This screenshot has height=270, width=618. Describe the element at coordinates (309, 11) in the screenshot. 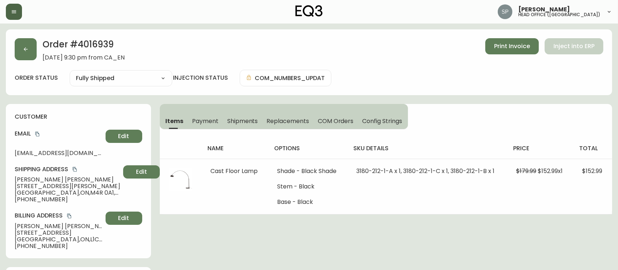

I see `img: logo` at that location.